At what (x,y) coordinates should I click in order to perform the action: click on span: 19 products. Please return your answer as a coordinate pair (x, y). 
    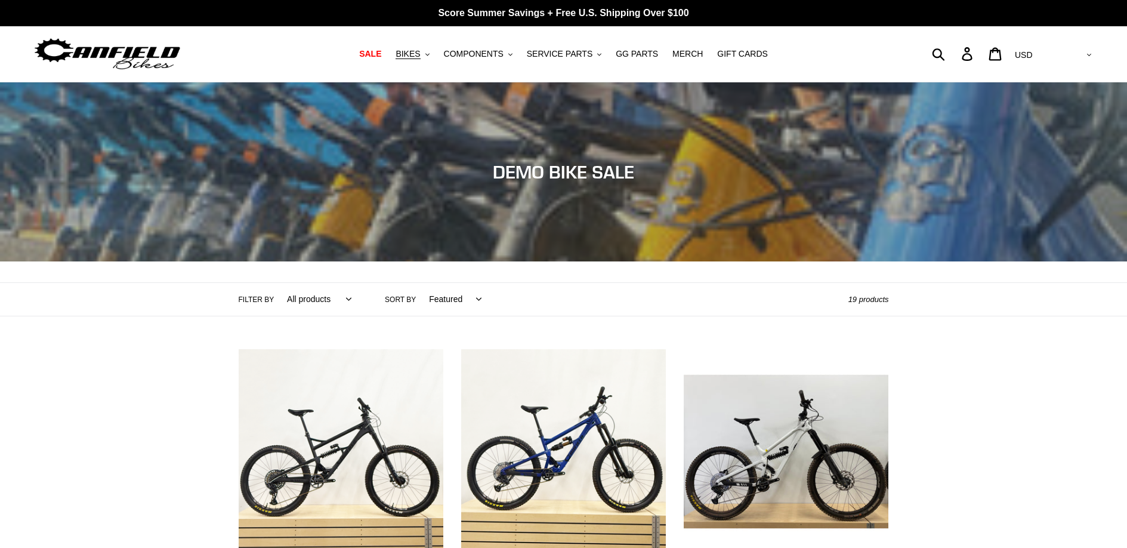
    Looking at the image, I should click on (869, 299).